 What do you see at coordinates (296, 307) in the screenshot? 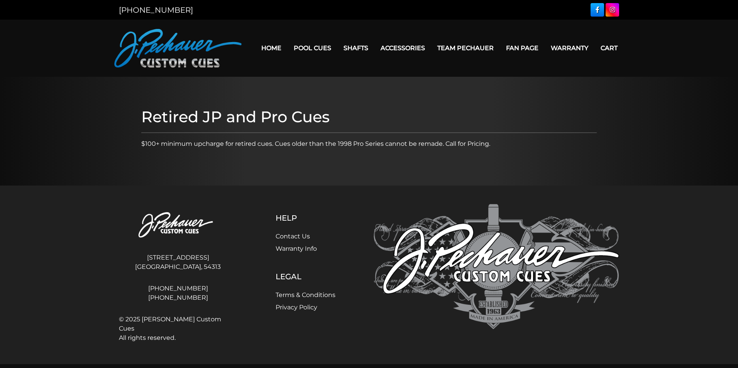
I see `a: Privacy Policy` at bounding box center [296, 307].